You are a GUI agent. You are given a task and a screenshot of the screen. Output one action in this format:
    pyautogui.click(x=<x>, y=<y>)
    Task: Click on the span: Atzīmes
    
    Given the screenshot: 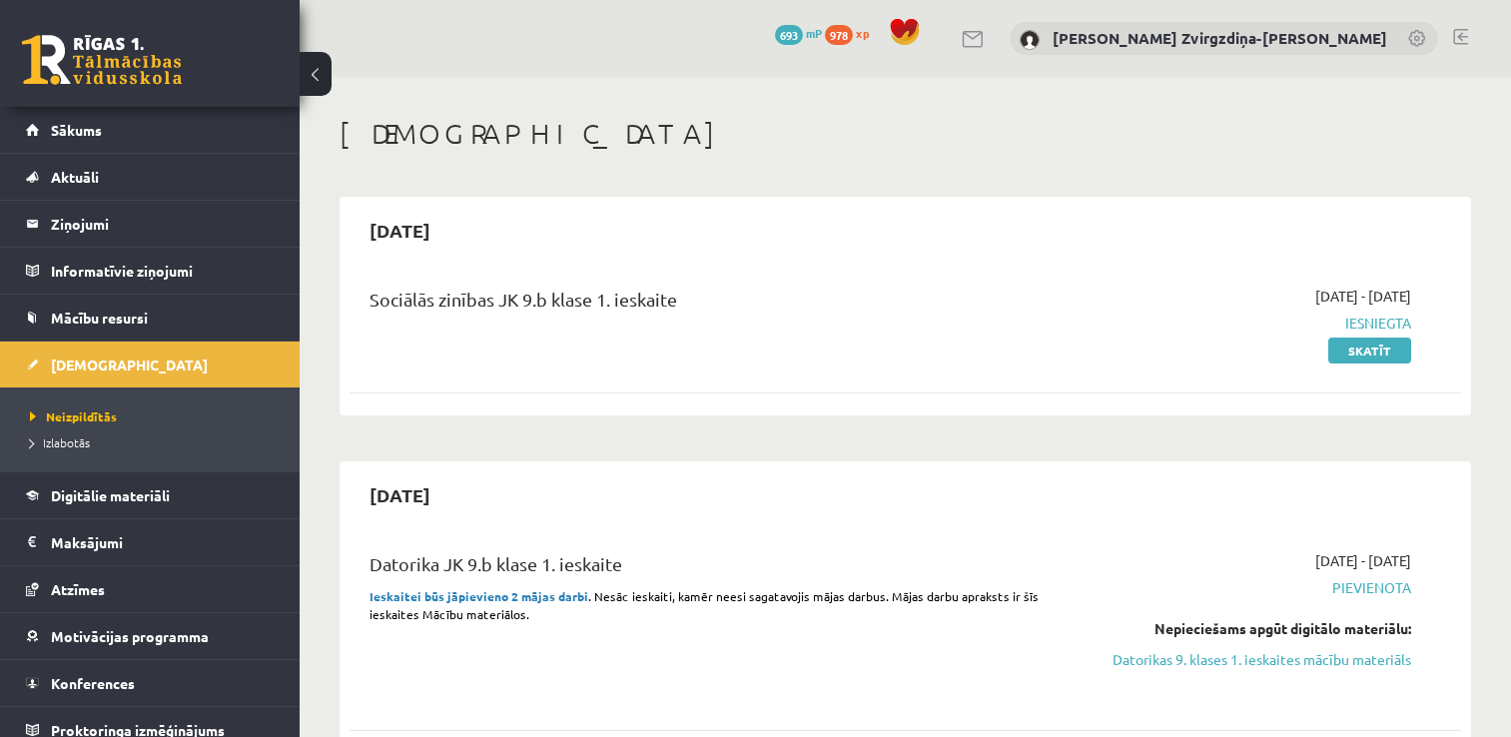 What is the action you would take?
    pyautogui.click(x=78, y=589)
    